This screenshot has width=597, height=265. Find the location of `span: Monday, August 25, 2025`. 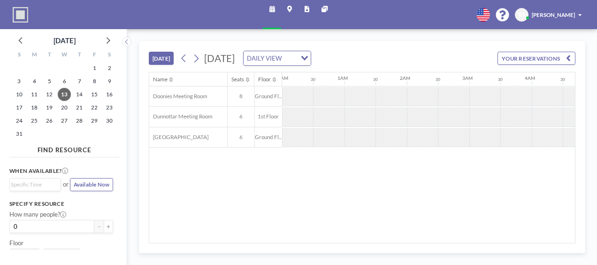

span: Monday, August 25, 2025 is located at coordinates (34, 121).